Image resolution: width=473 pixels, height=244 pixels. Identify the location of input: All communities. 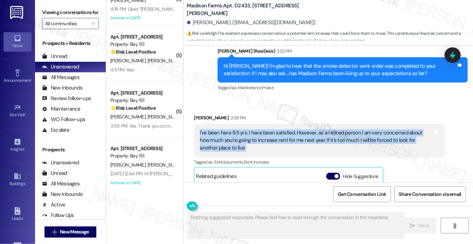
(66, 23).